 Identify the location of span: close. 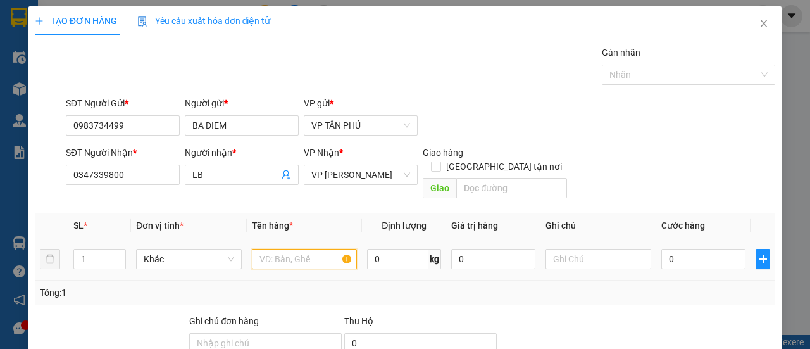
(764, 23).